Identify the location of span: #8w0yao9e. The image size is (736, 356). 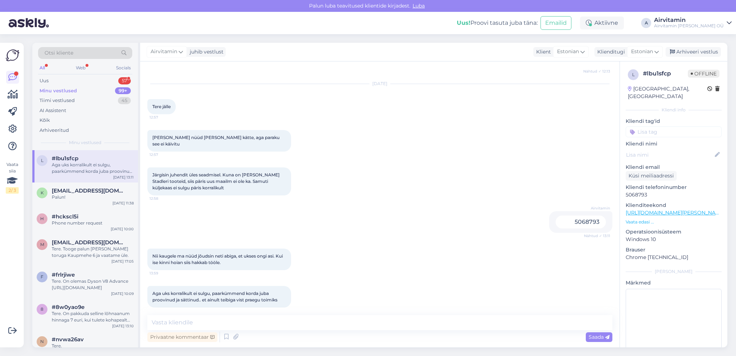
(68, 307).